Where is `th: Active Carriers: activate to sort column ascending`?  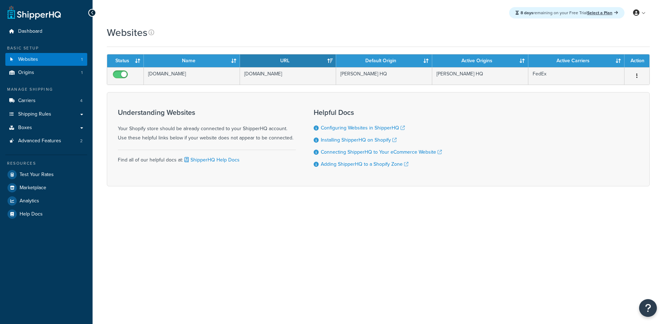
th: Active Carriers: activate to sort column ascending is located at coordinates (576, 61).